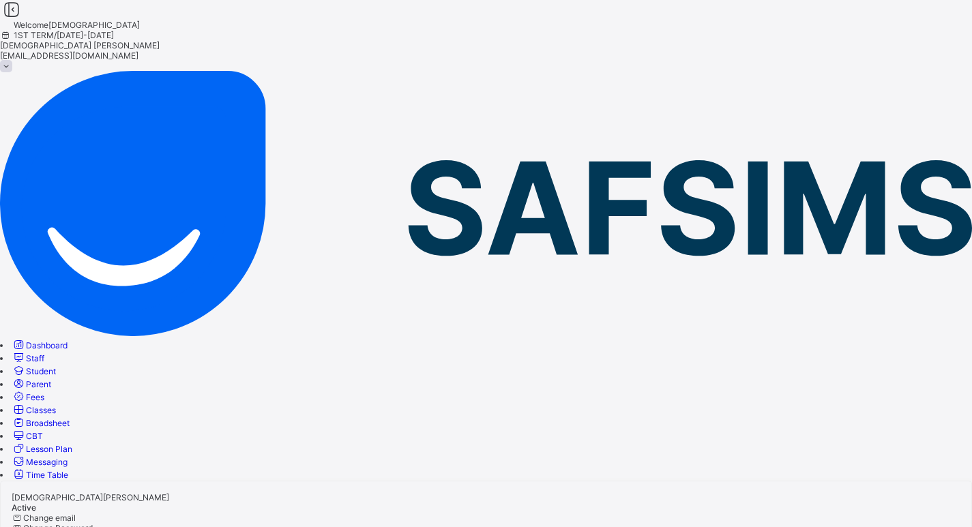  I want to click on a: Messaging, so click(40, 462).